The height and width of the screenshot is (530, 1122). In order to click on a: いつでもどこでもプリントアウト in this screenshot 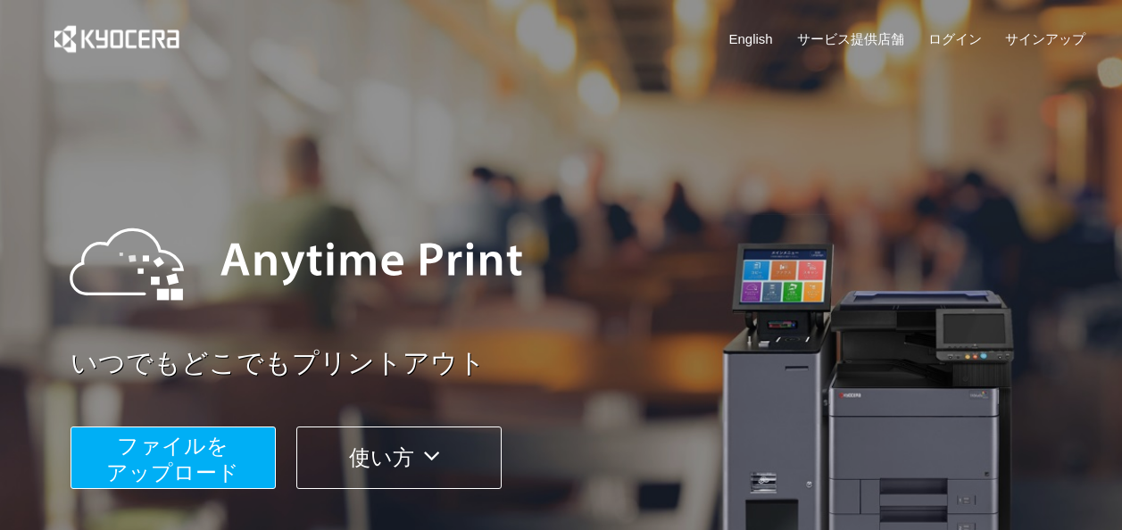, I will do `click(584, 363)`.